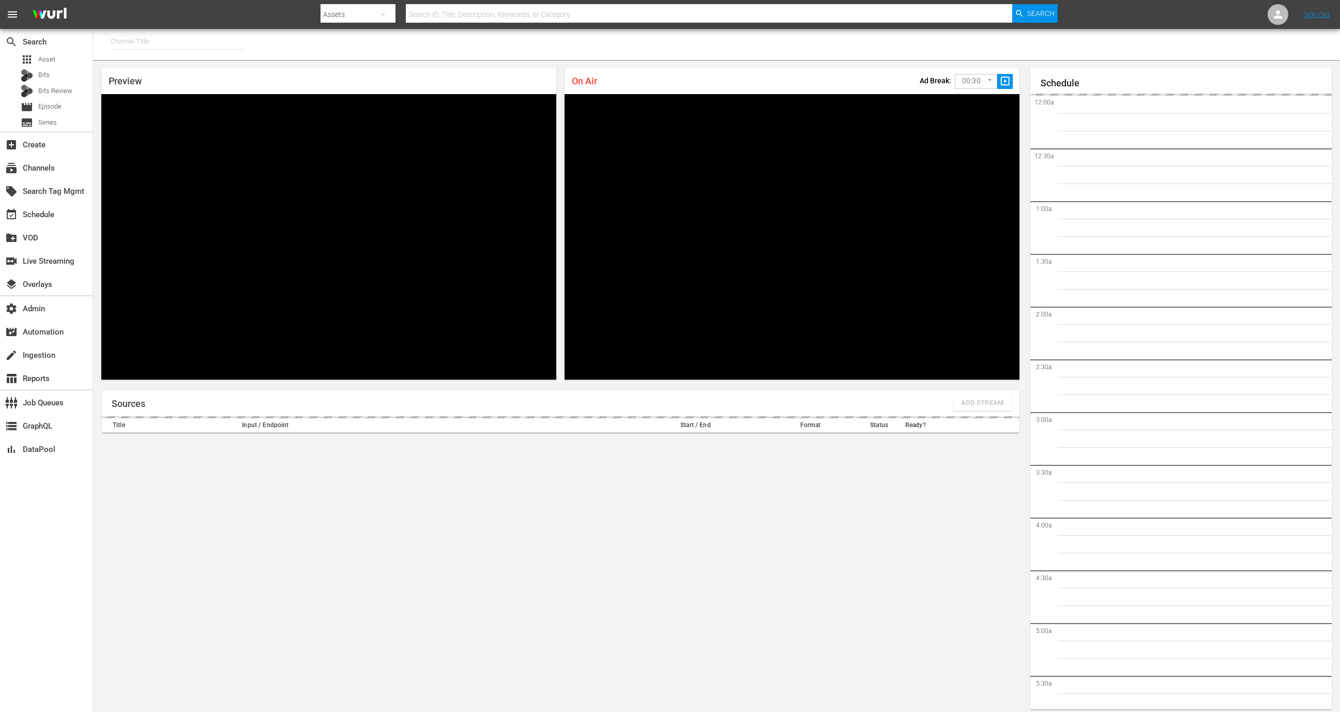  I want to click on span: On Air, so click(584, 81).